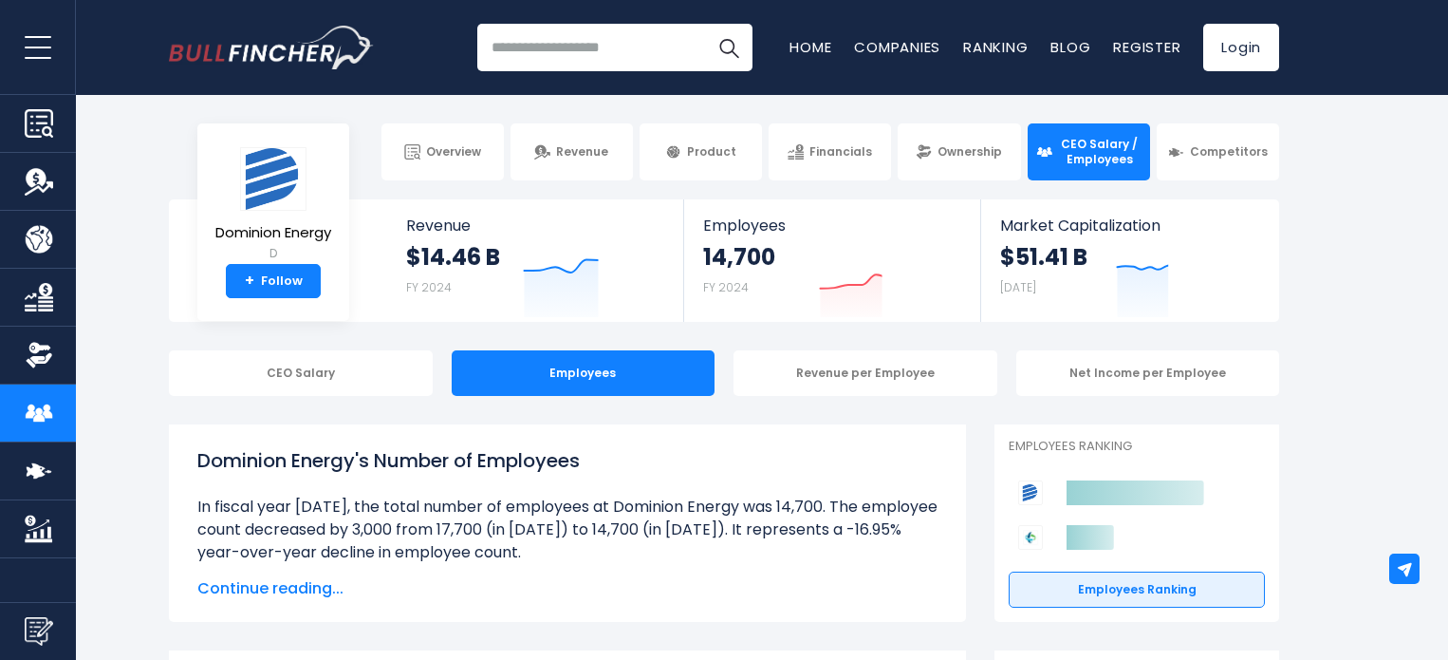 The width and height of the screenshot is (1448, 660). Describe the element at coordinates (273, 281) in the screenshot. I see `a: +Follow` at that location.